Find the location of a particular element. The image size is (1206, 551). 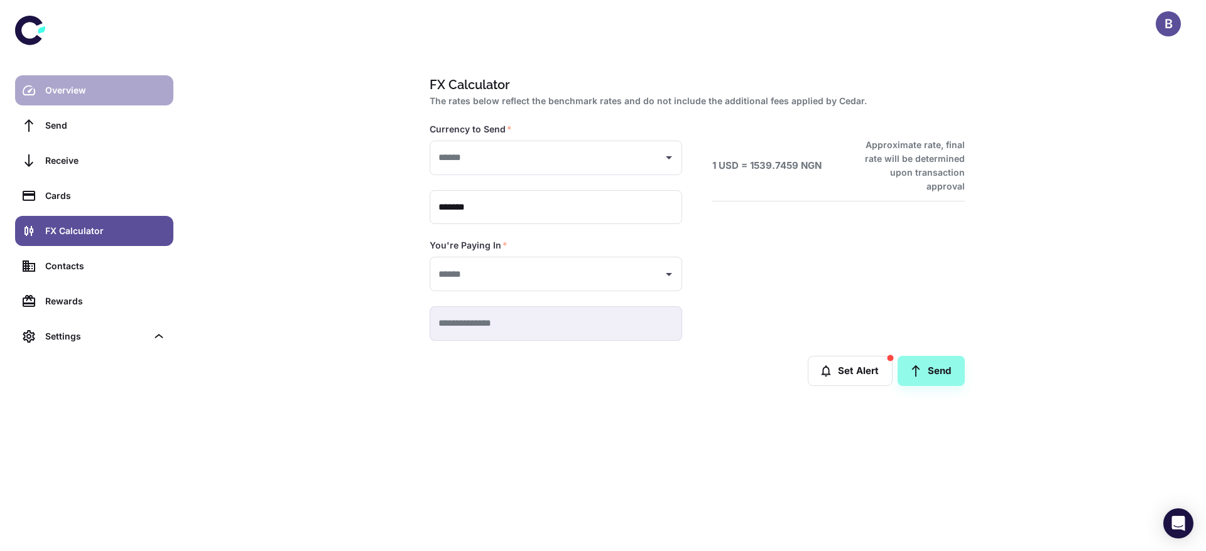

a: Receive is located at coordinates (94, 161).